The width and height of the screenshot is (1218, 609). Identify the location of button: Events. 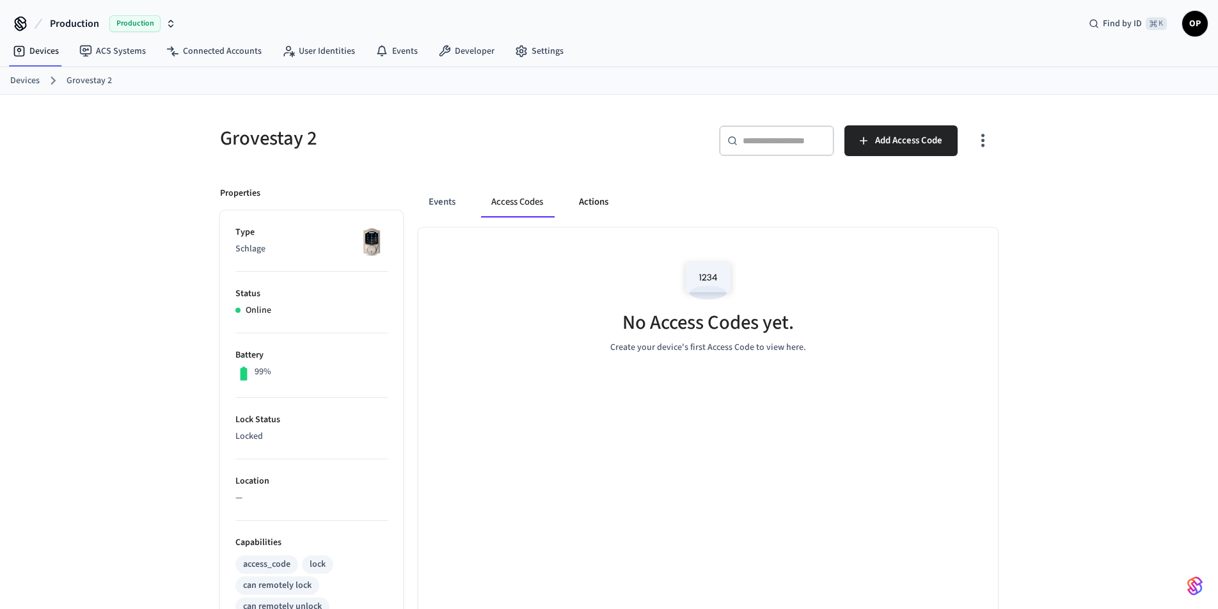
(442, 202).